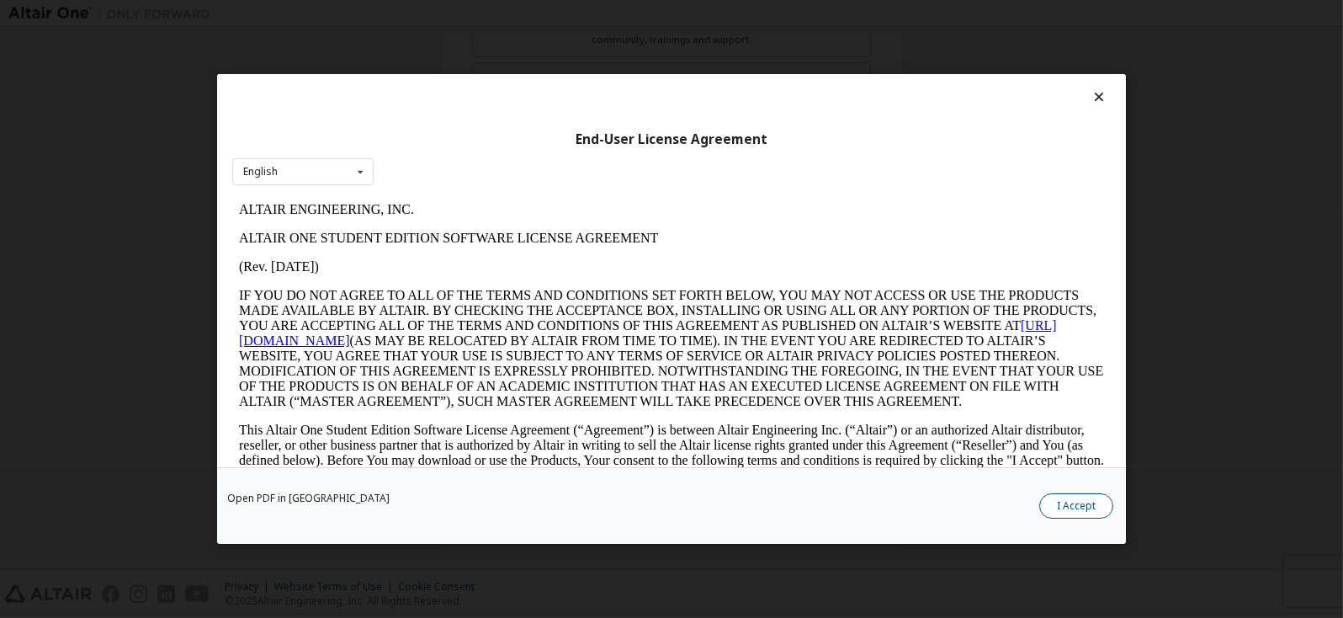  Describe the element at coordinates (672, 140) in the screenshot. I see `div: End-User License Agreement` at that location.